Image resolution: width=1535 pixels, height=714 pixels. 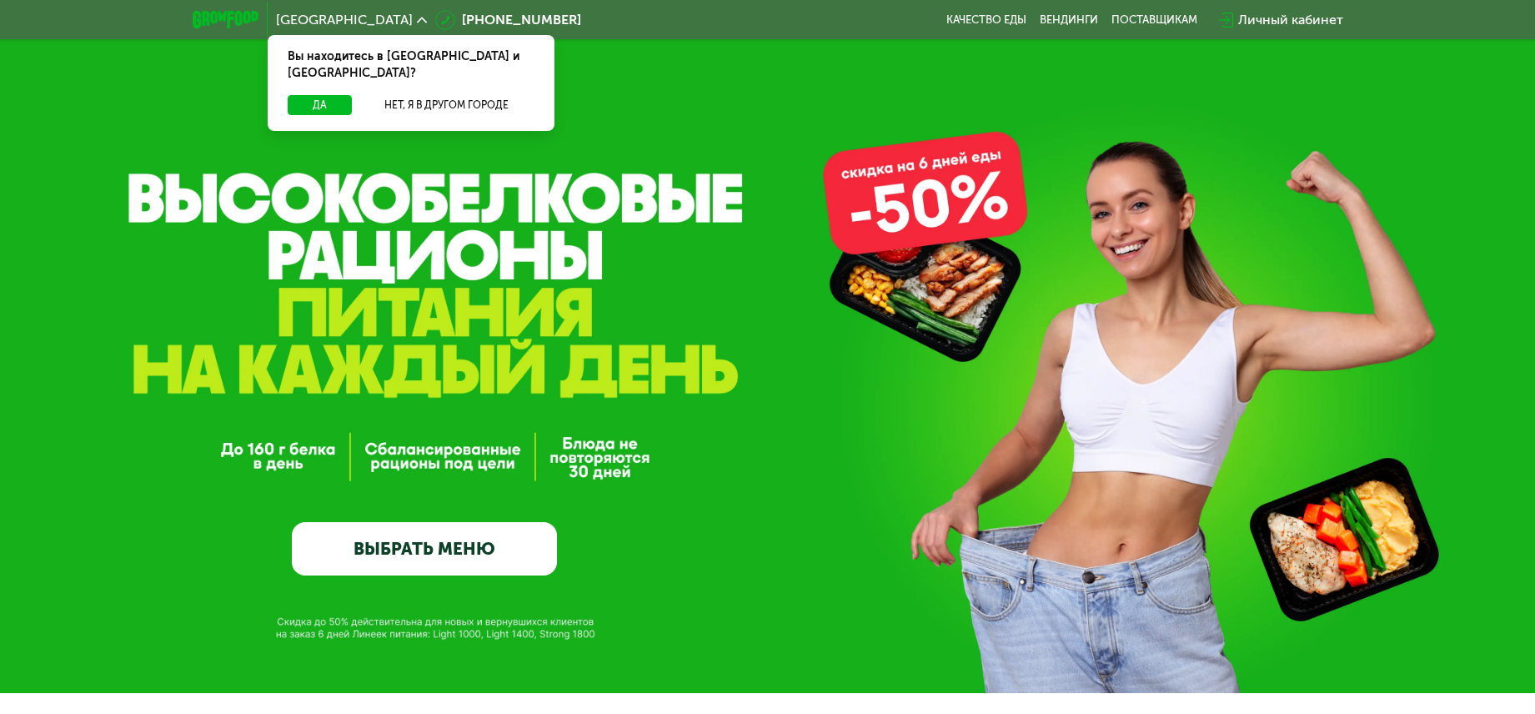 I want to click on button: Да, so click(x=319, y=105).